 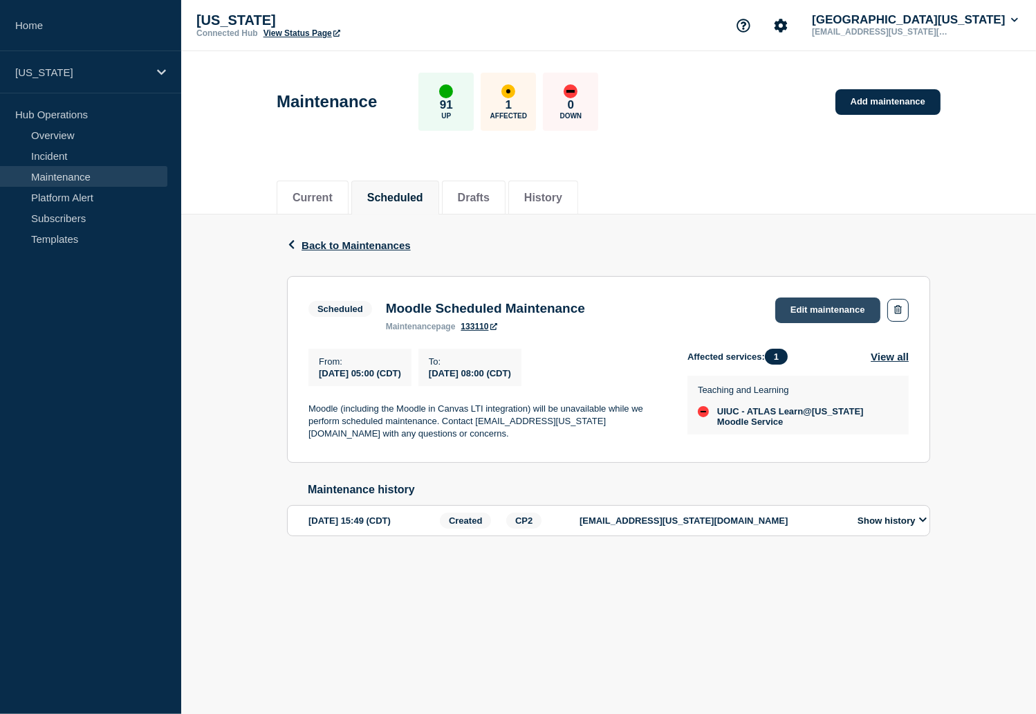 I want to click on span: Back to Maintenances, so click(x=356, y=245).